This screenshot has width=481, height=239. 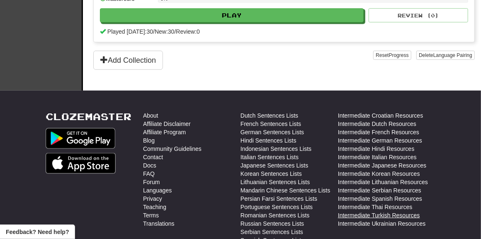 I want to click on a: Korean Sentences Lists, so click(x=271, y=173).